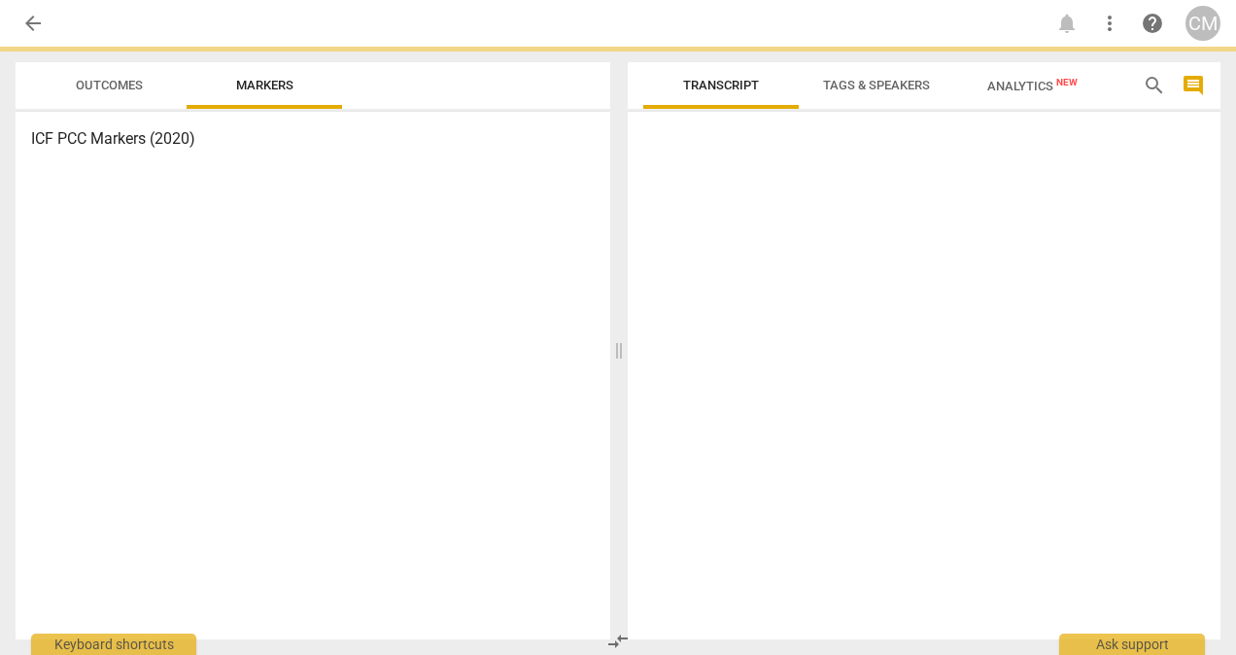  What do you see at coordinates (1032, 85) in the screenshot?
I see `span: Analytics` at bounding box center [1032, 85].